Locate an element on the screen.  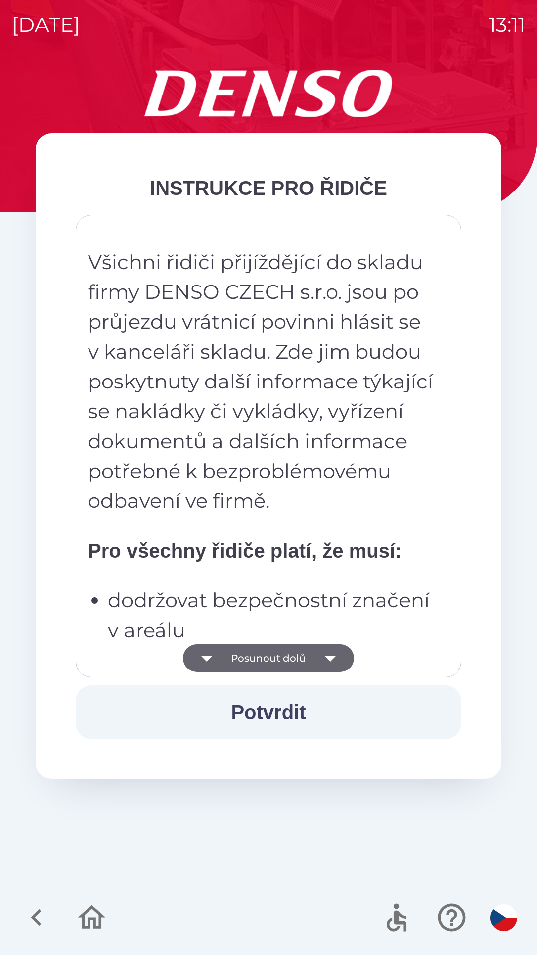
p: dodržovat bezpečnostní značení v areálu is located at coordinates (272, 616).